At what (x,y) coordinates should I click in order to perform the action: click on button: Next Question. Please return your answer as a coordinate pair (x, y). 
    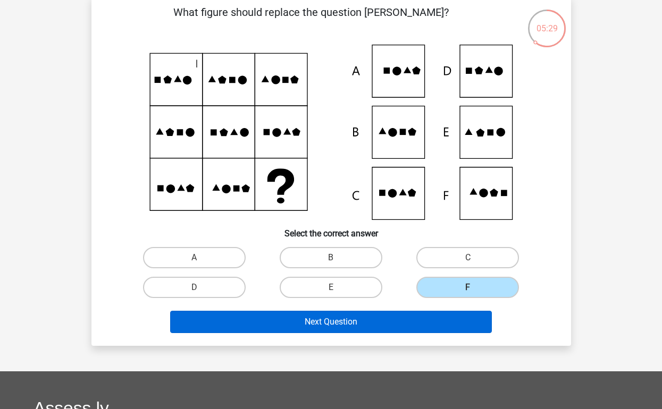
    Looking at the image, I should click on (331, 322).